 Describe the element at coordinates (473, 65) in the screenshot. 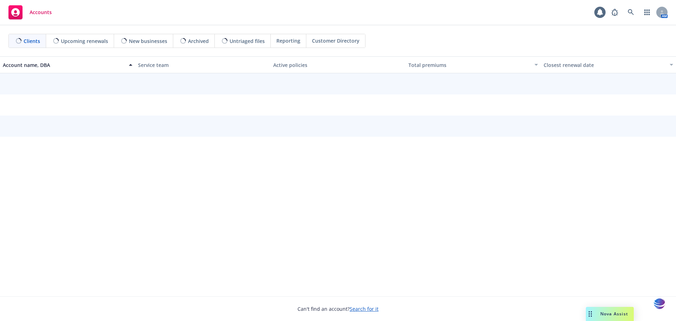

I see `button: Total premiums` at that location.